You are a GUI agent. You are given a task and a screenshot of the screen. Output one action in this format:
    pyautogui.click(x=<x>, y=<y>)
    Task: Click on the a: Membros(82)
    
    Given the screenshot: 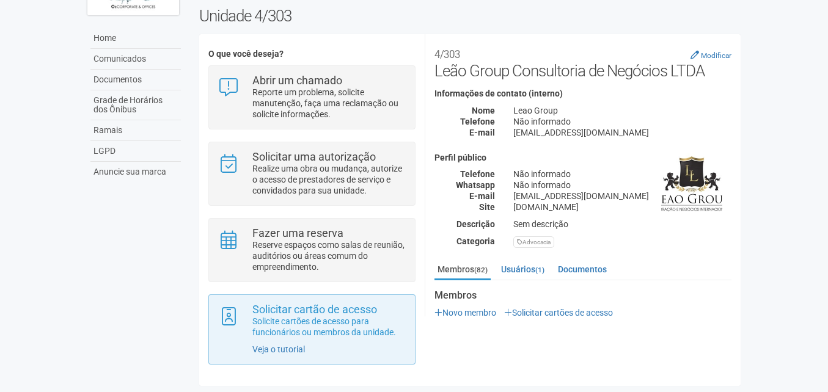 What is the action you would take?
    pyautogui.click(x=463, y=270)
    